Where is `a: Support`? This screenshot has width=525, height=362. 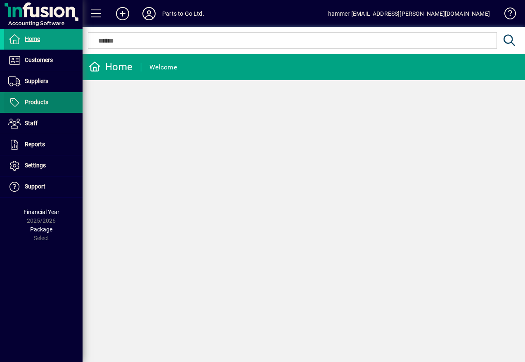 a: Support is located at coordinates (43, 187).